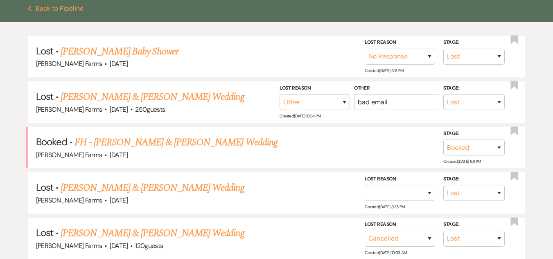 The height and width of the screenshot is (259, 553). What do you see at coordinates (56, 9) in the screenshot?
I see `button: Back to Pipeline` at bounding box center [56, 9].